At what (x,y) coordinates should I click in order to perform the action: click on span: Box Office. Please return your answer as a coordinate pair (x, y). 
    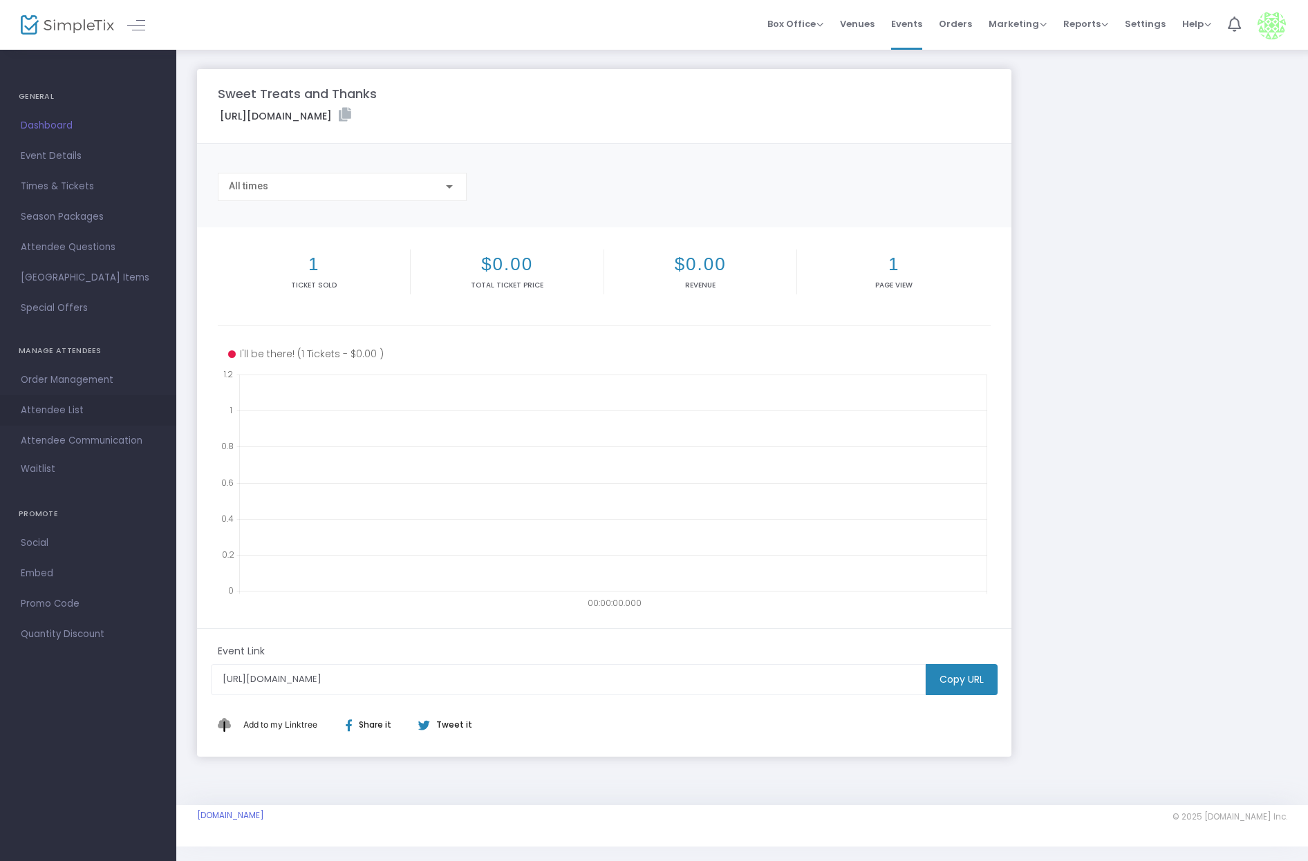
    Looking at the image, I should click on (795, 24).